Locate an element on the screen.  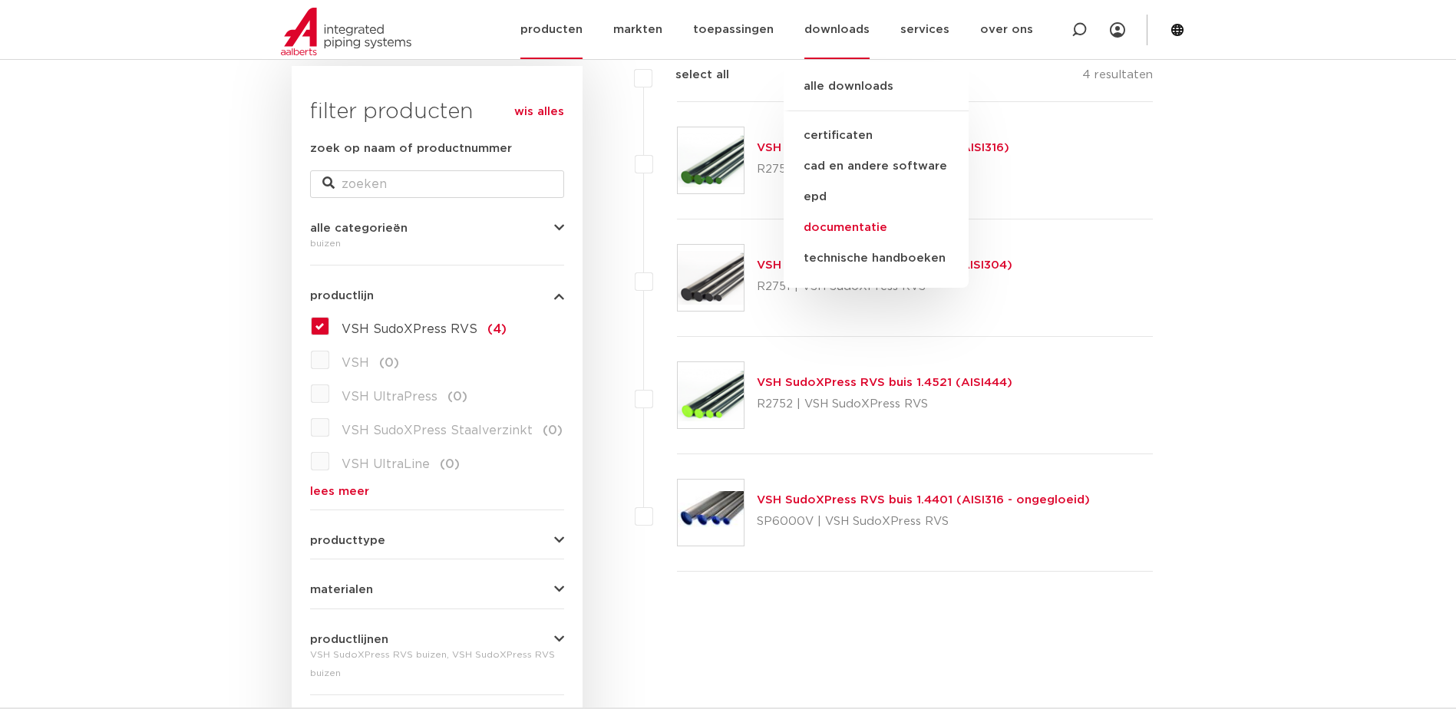
a: certificaten is located at coordinates (876, 136).